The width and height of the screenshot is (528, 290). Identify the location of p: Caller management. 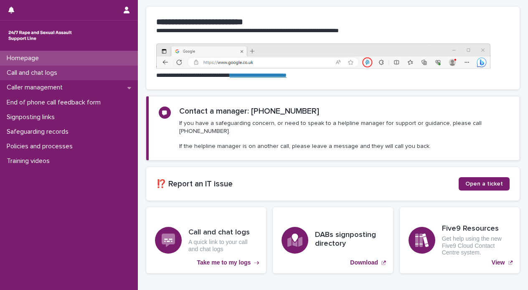
(36, 87).